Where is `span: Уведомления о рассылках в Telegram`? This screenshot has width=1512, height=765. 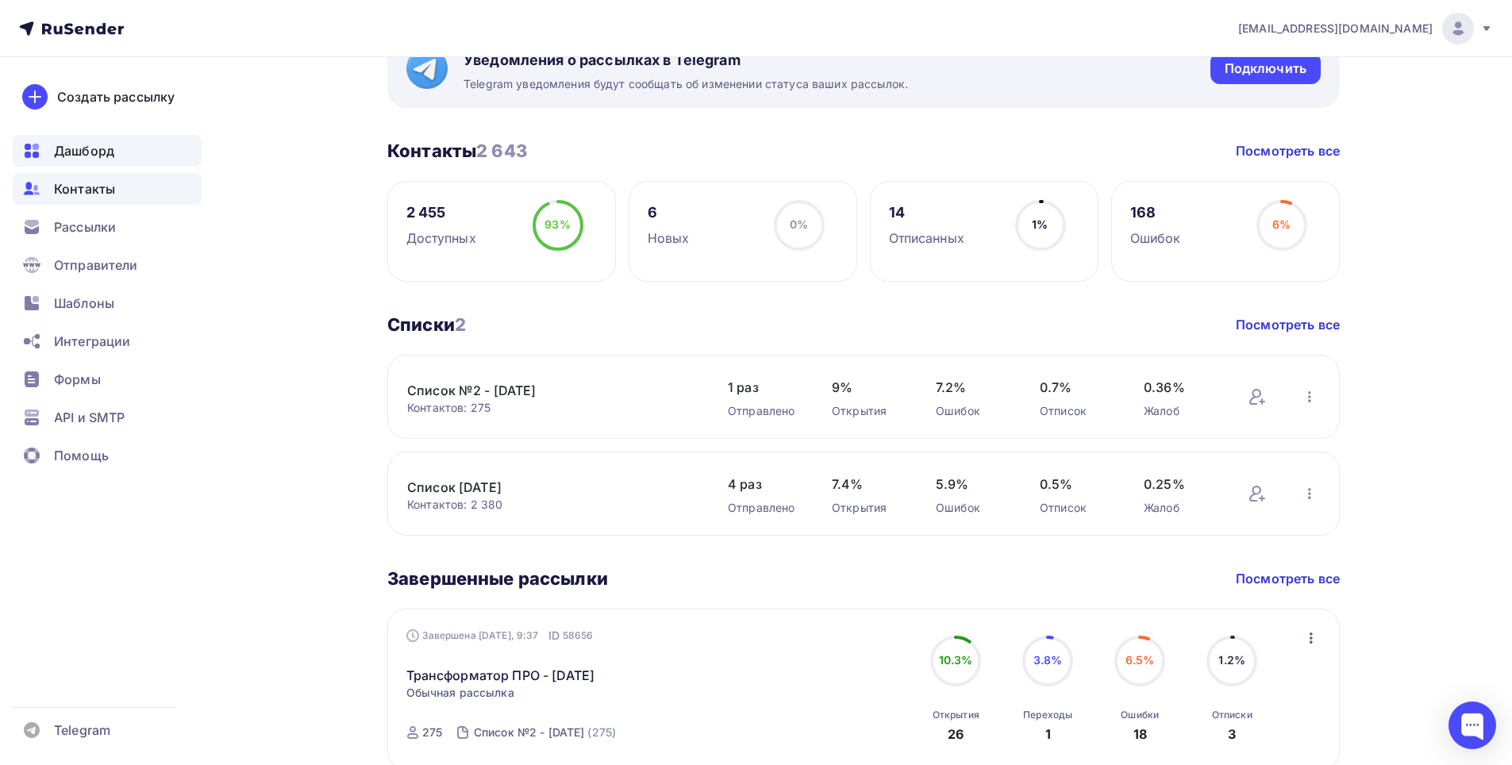
span: Уведомления о рассылках в Telegram is located at coordinates (686, 60).